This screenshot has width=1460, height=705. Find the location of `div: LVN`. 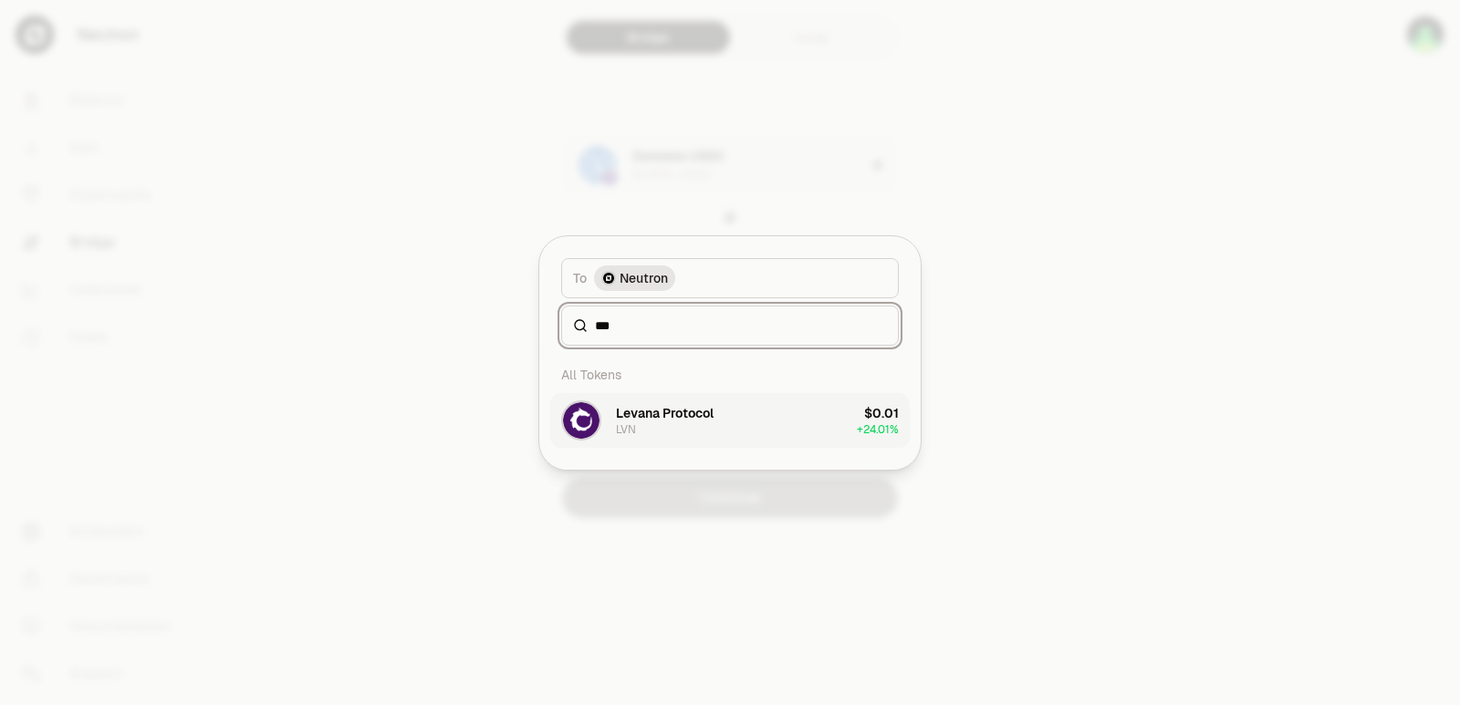

div: LVN is located at coordinates (626, 430).